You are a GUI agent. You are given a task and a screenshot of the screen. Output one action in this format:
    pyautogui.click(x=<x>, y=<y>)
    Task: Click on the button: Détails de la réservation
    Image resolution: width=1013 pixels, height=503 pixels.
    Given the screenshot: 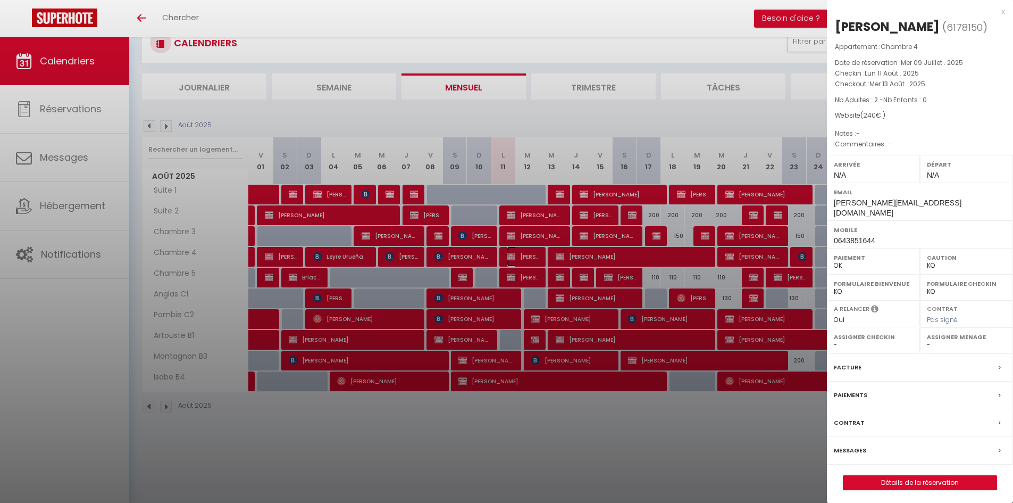 What is the action you would take?
    pyautogui.click(x=920, y=482)
    